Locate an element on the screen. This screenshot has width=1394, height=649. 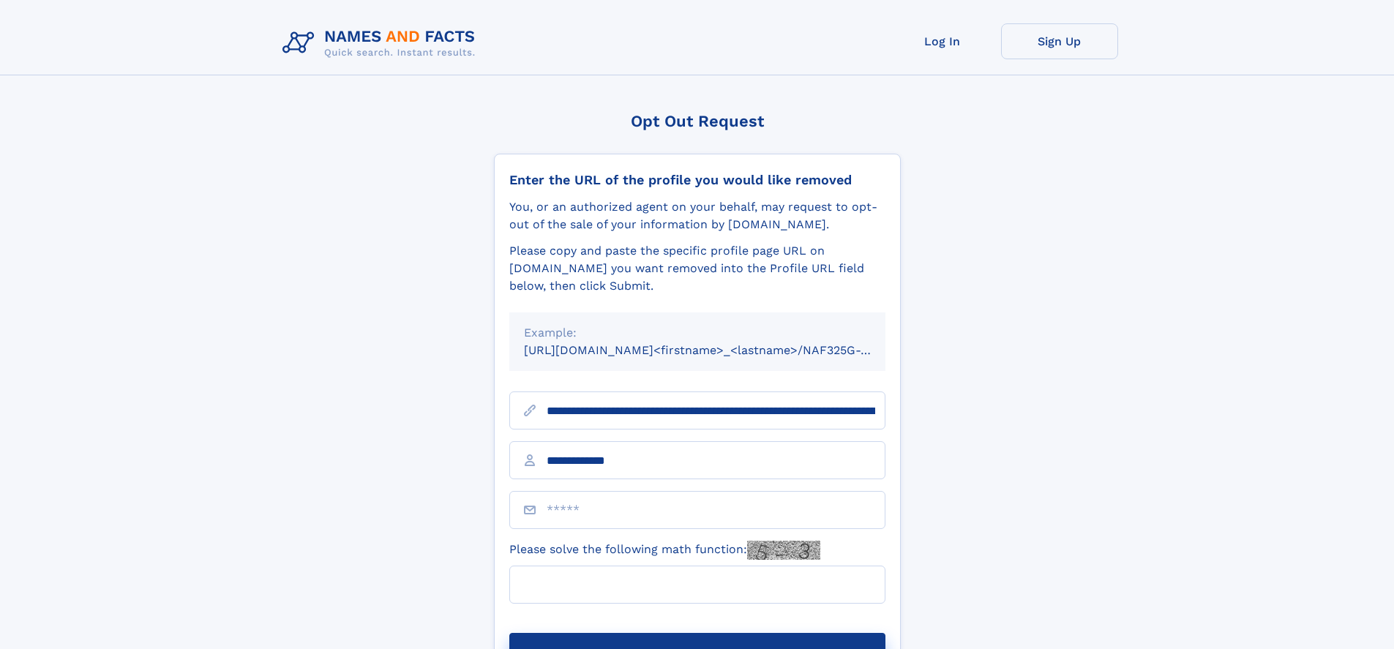
a: Sign Up is located at coordinates (1059, 41).